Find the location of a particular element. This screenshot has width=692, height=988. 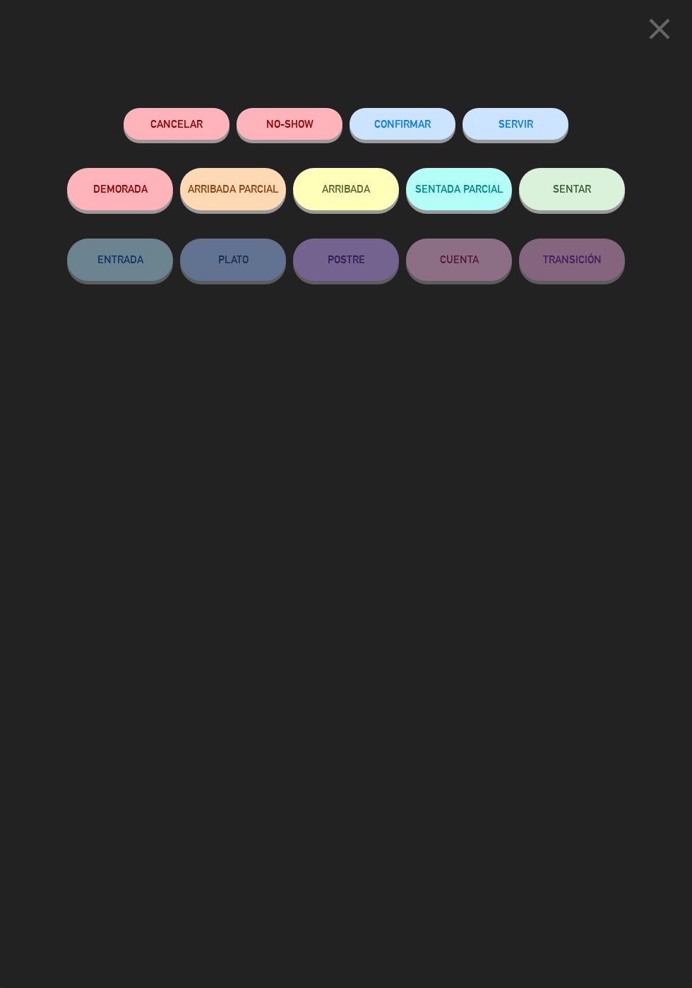

span: SENTAR is located at coordinates (572, 188).